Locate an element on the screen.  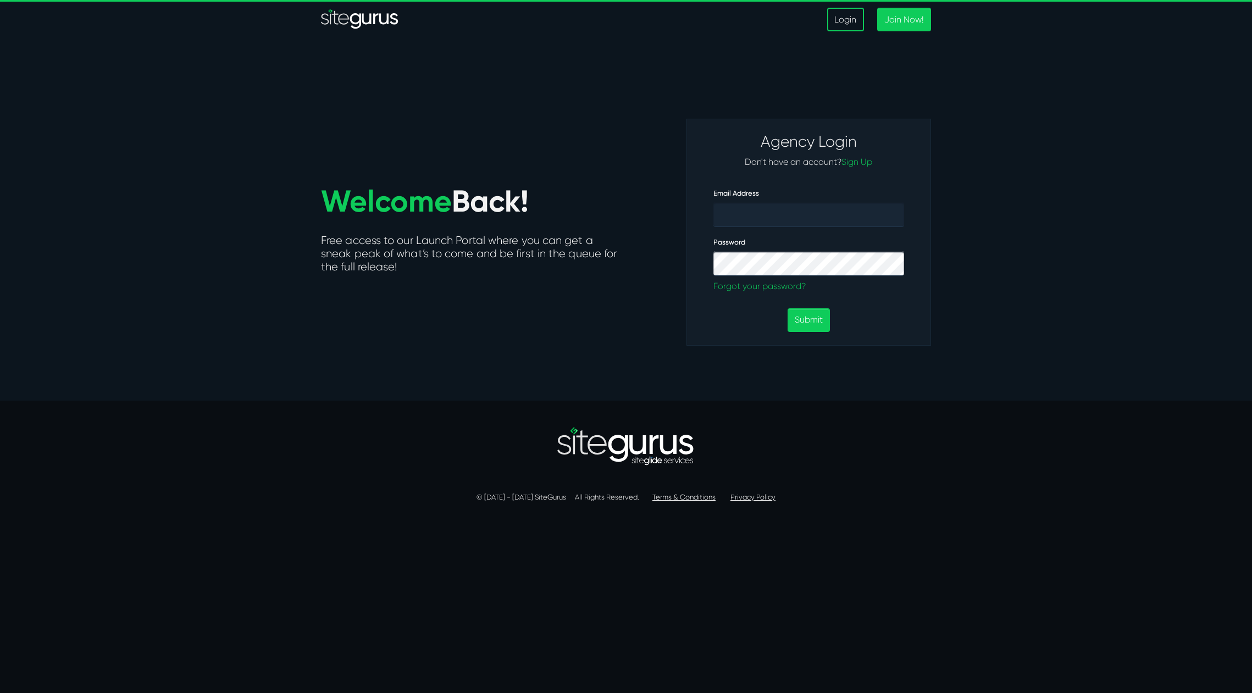
img: Sitegurus Logo is located at coordinates (360, 20).